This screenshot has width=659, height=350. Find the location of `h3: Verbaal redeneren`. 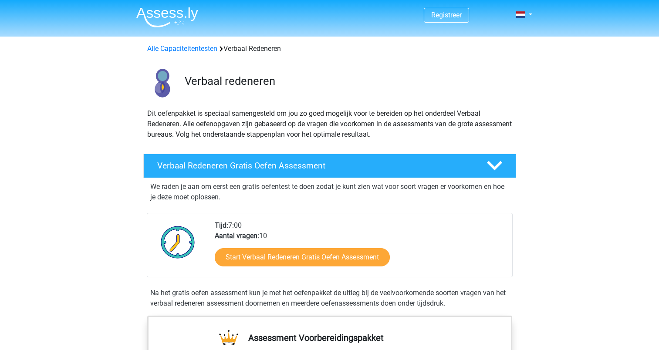

h3: Verbaal redeneren is located at coordinates (346, 81).